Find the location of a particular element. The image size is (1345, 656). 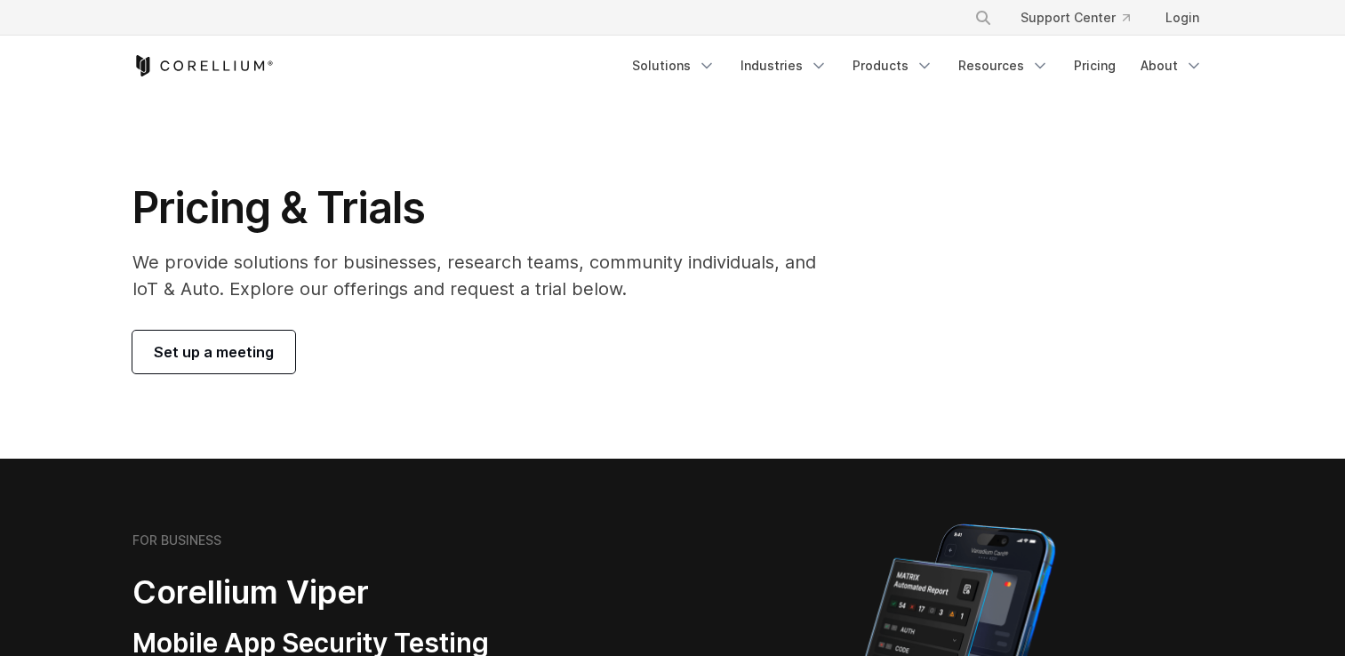

a: Login is located at coordinates (1182, 18).